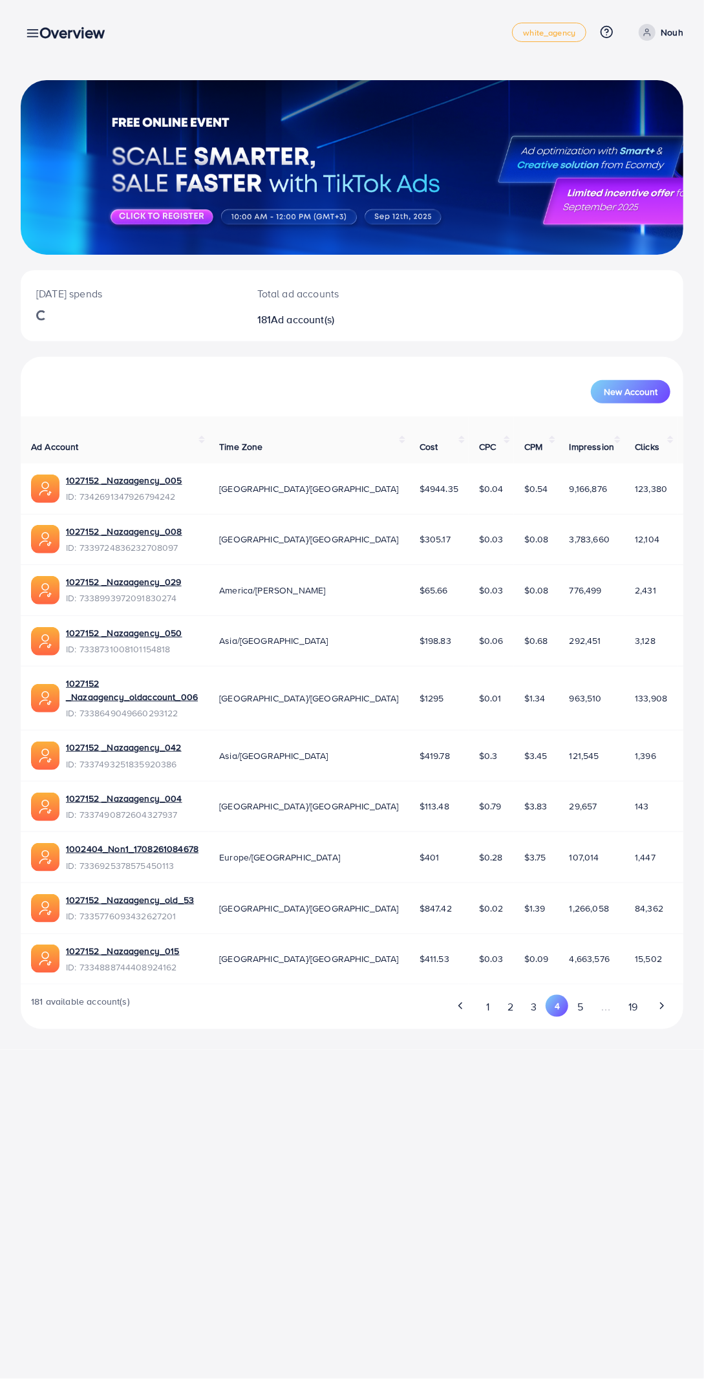  Describe the element at coordinates (124, 547) in the screenshot. I see `span: ID: 7339724836232708097` at that location.